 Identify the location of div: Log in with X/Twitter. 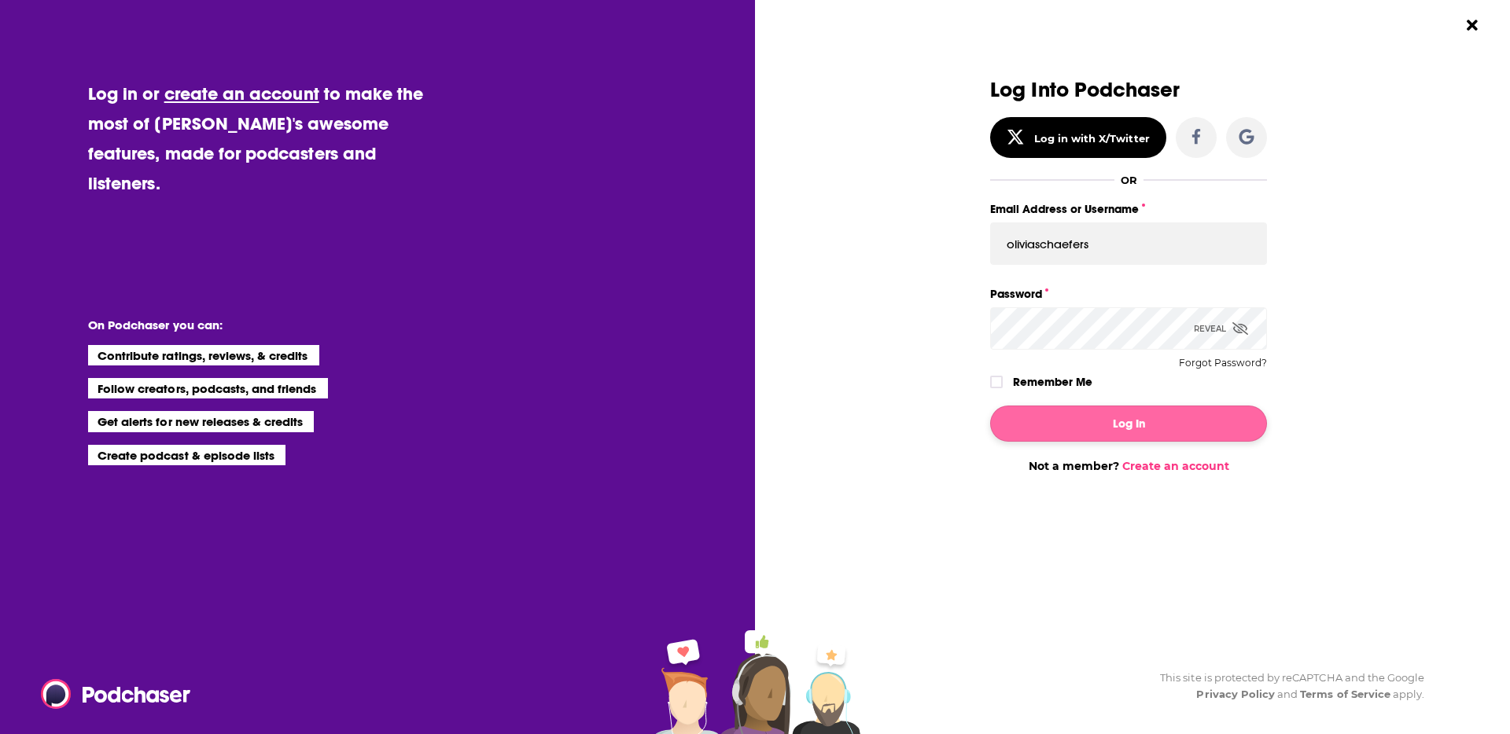
(1092, 138).